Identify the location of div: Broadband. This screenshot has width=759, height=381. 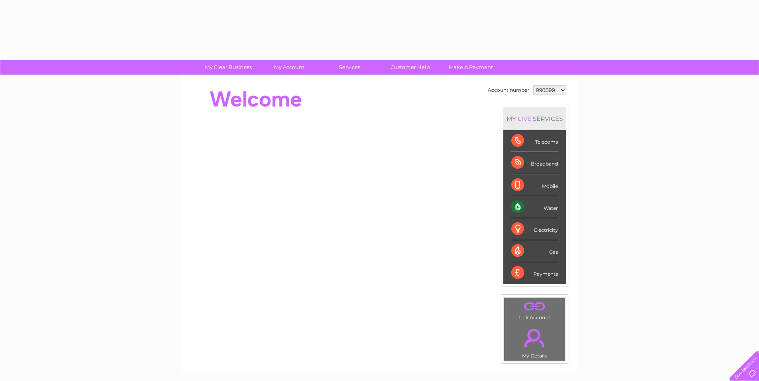
(535, 163).